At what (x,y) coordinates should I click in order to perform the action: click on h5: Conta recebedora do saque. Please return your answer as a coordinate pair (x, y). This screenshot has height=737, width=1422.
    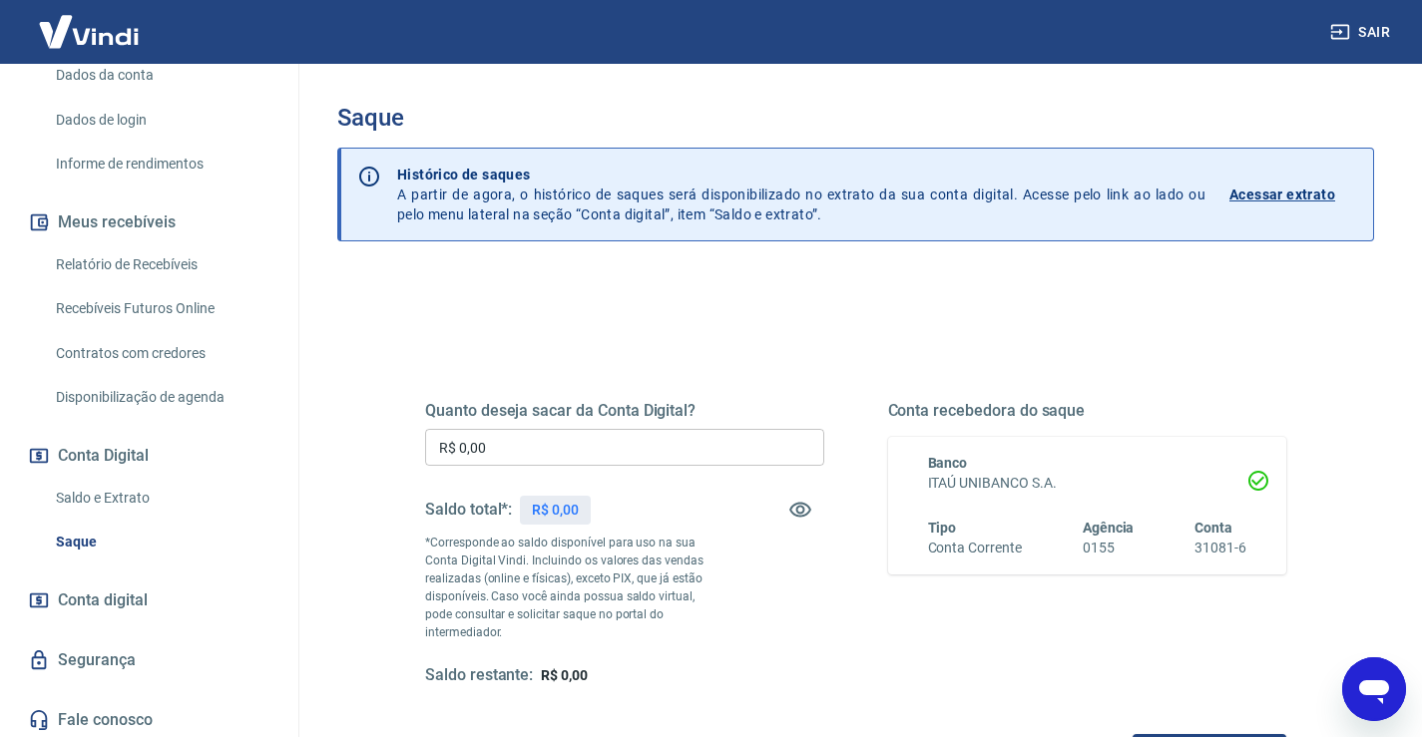
    Looking at the image, I should click on (1087, 411).